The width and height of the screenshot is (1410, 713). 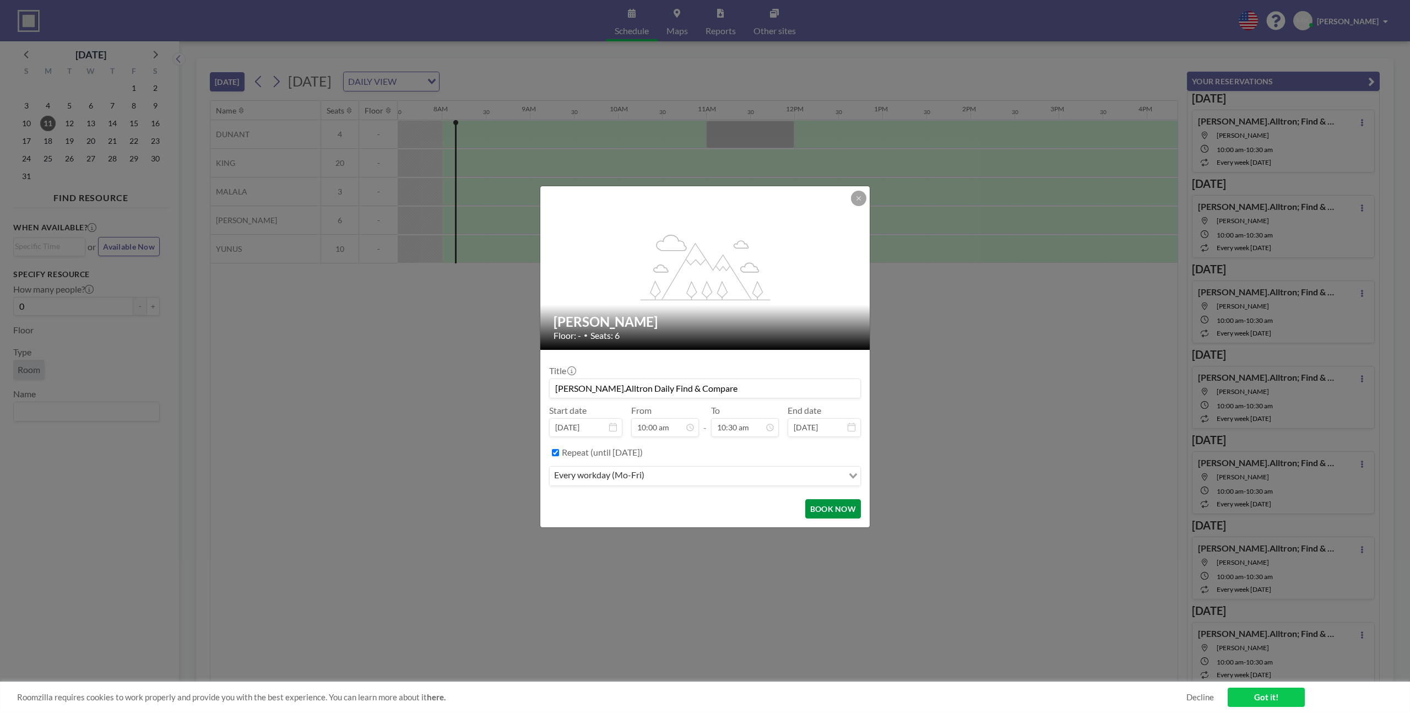 What do you see at coordinates (599, 476) in the screenshot?
I see `span: every workday (Mo-Fri)` at bounding box center [599, 476].